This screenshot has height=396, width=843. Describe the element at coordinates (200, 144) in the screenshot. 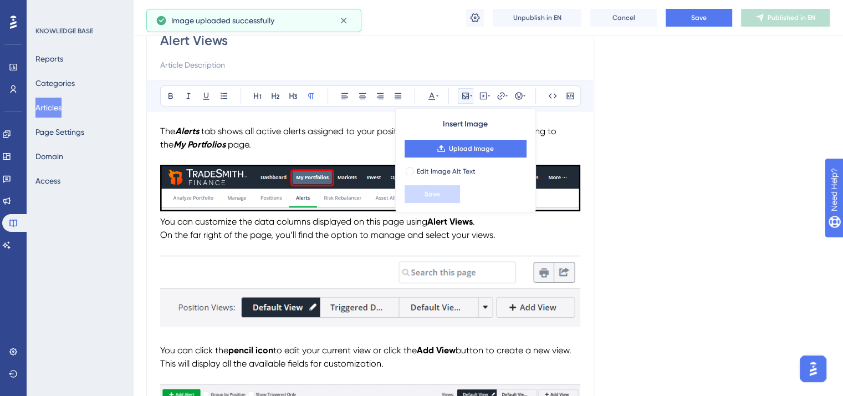

I see `strong: My Portfolios` at that location.